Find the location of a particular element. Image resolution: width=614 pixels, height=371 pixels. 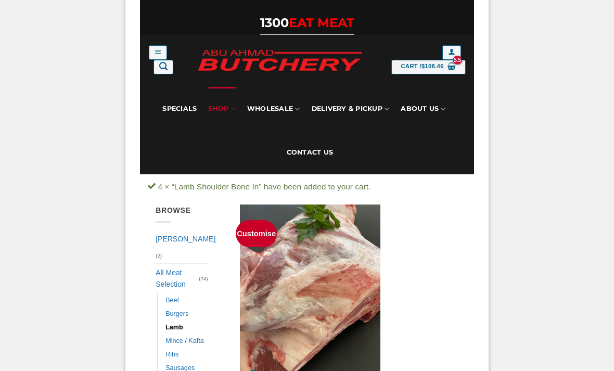

a: About Us is located at coordinates (423, 109).